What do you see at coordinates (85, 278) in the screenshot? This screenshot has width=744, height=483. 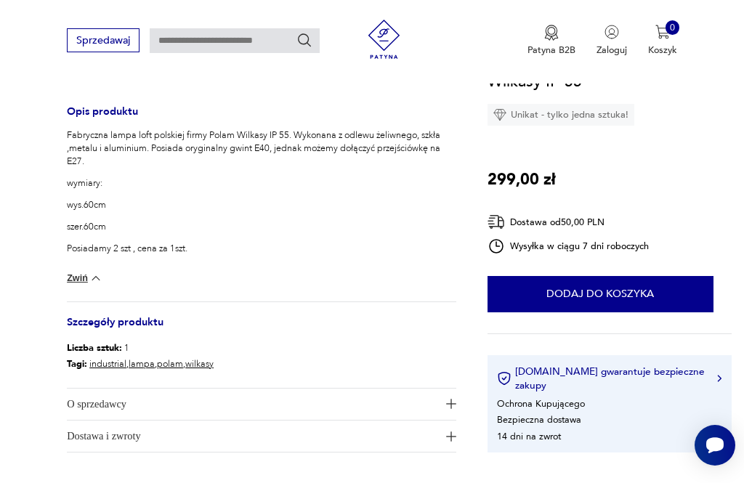 I see `button: Zwiń` at bounding box center [85, 278].